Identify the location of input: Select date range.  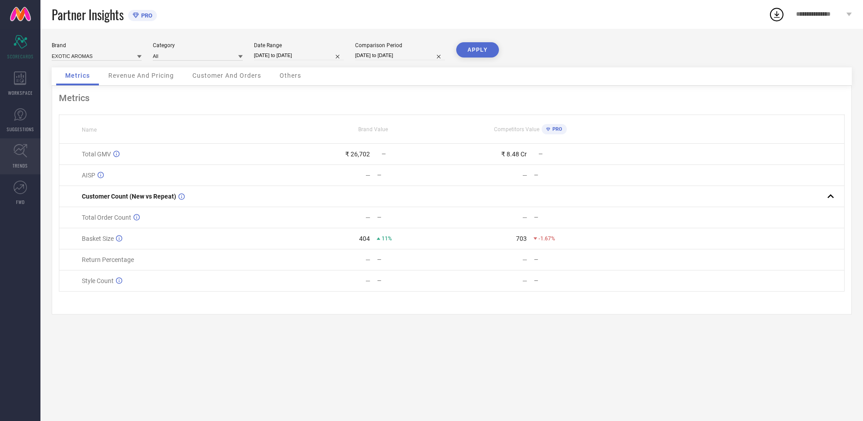
(299, 55).